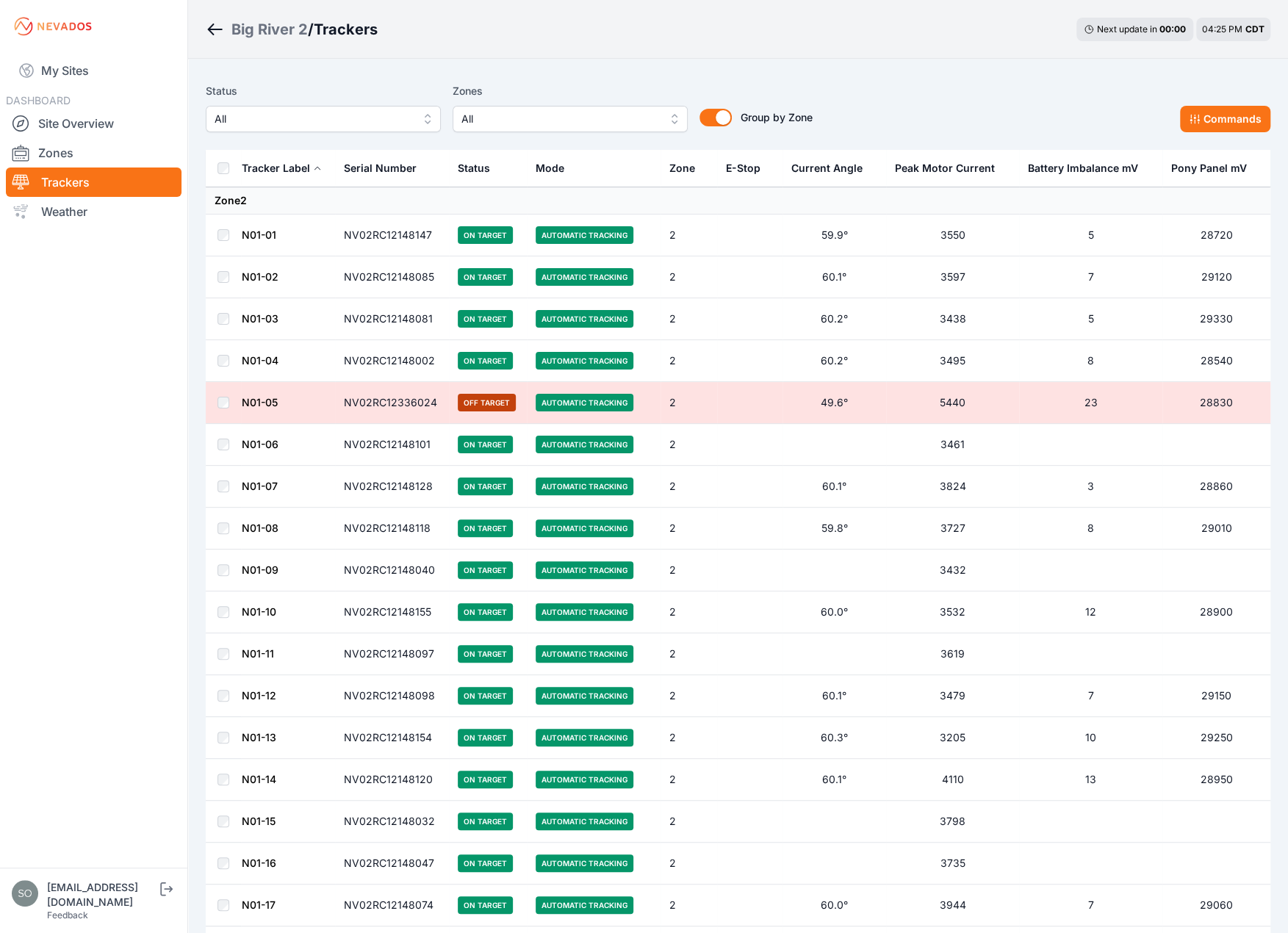  What do you see at coordinates (281, 169) in the screenshot?
I see `button: Tracker Label` at bounding box center [281, 169].